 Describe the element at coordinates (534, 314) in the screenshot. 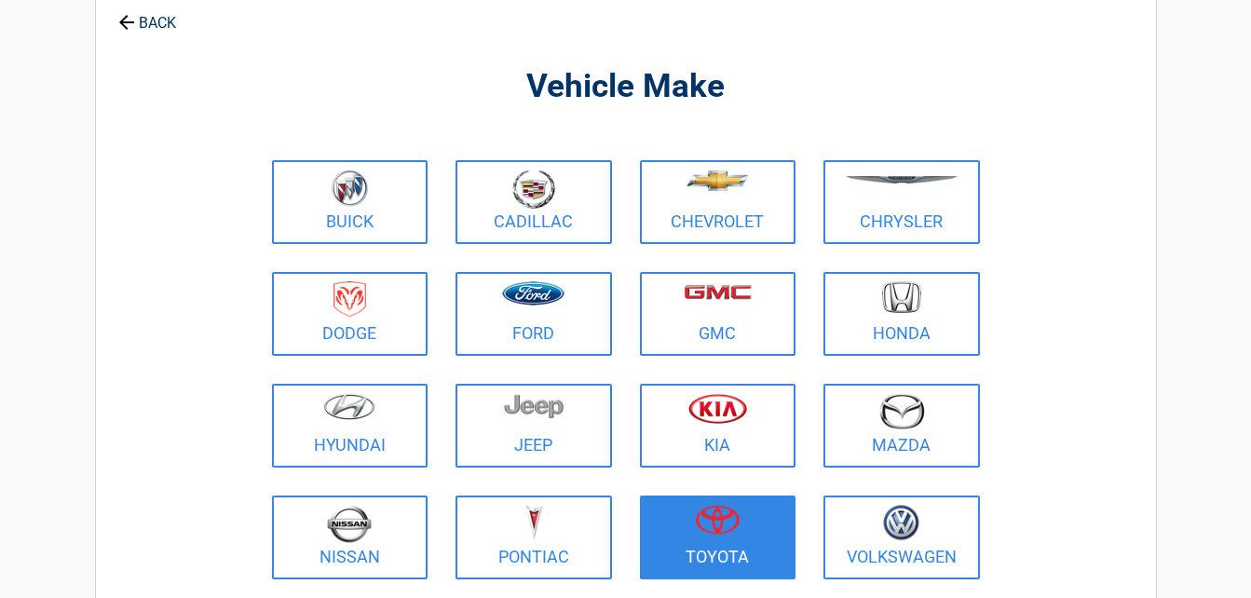

I see `a: Ford` at that location.